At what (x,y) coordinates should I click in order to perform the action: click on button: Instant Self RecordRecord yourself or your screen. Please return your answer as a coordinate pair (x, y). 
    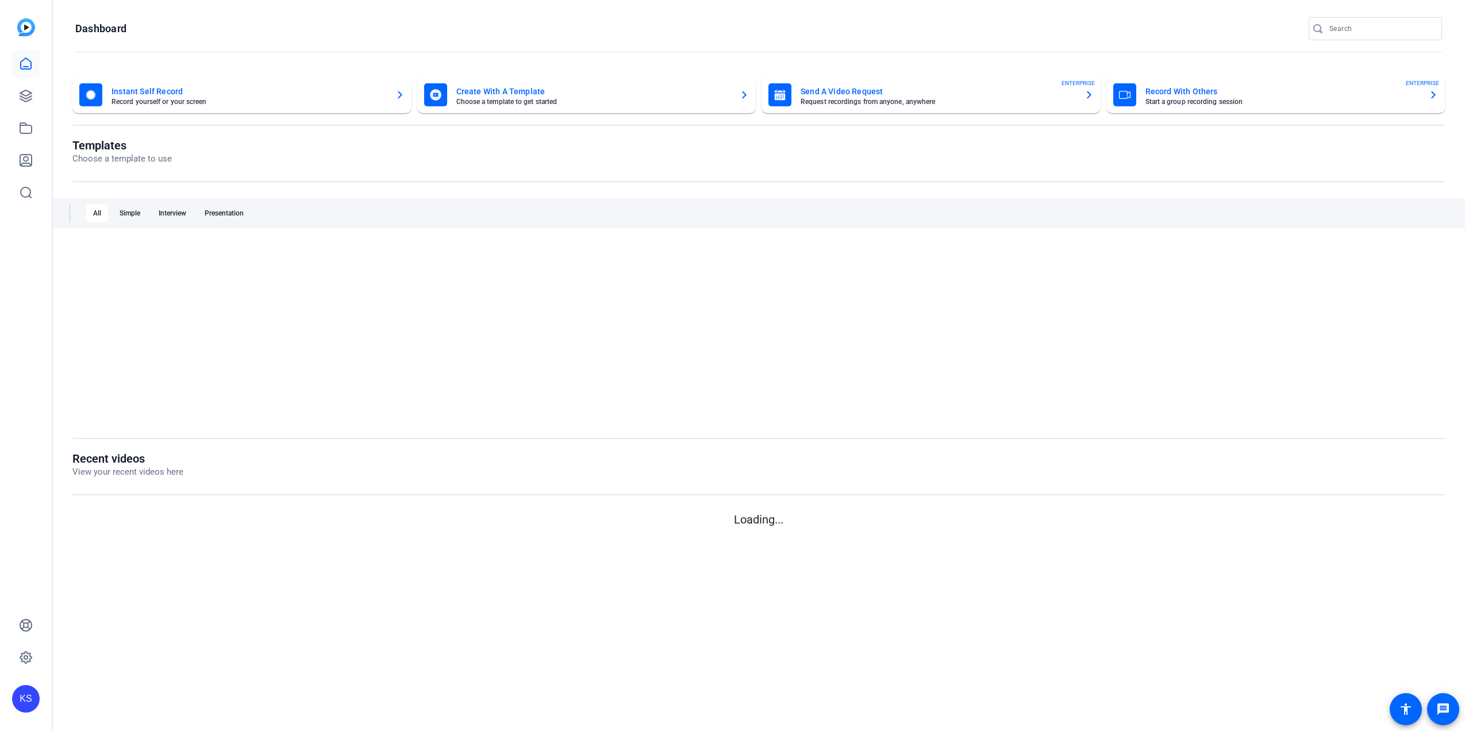
    Looking at the image, I should click on (242, 95).